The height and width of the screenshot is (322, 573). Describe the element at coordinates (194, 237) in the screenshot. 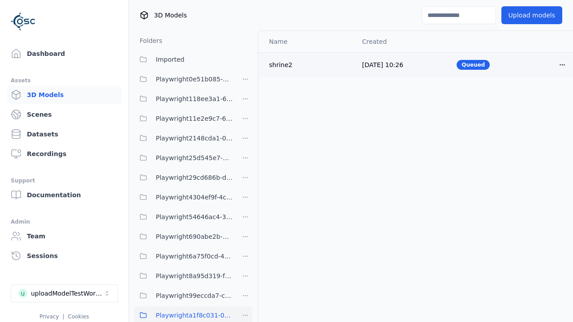

I see `span: Playwright690abe2b-6679-4772-a219-359e77d9bfc8` at that location.